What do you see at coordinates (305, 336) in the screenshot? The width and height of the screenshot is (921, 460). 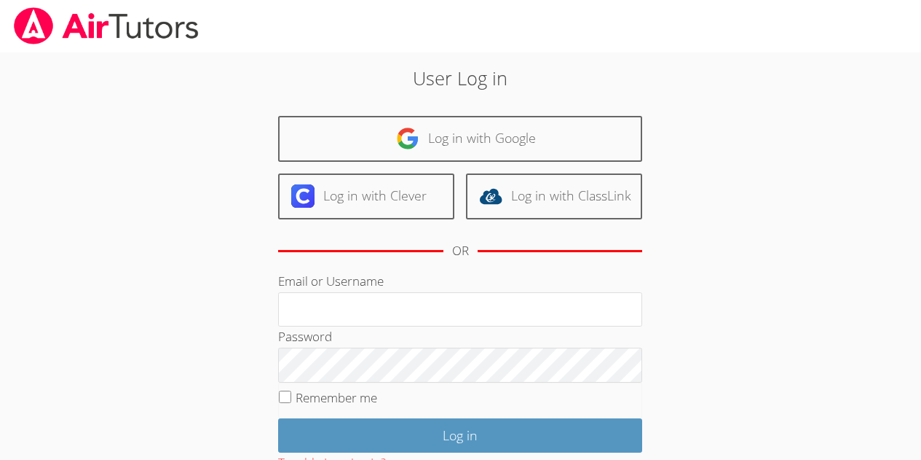 I see `label: Password` at bounding box center [305, 336].